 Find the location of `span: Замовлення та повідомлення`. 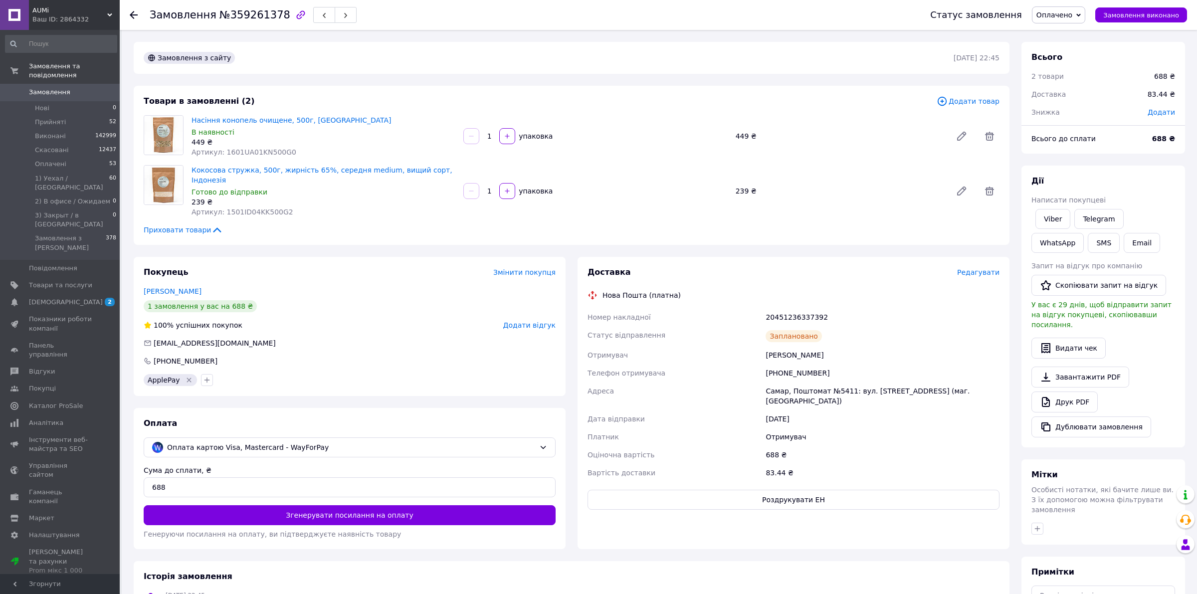

span: Замовлення та повідомлення is located at coordinates (74, 71).